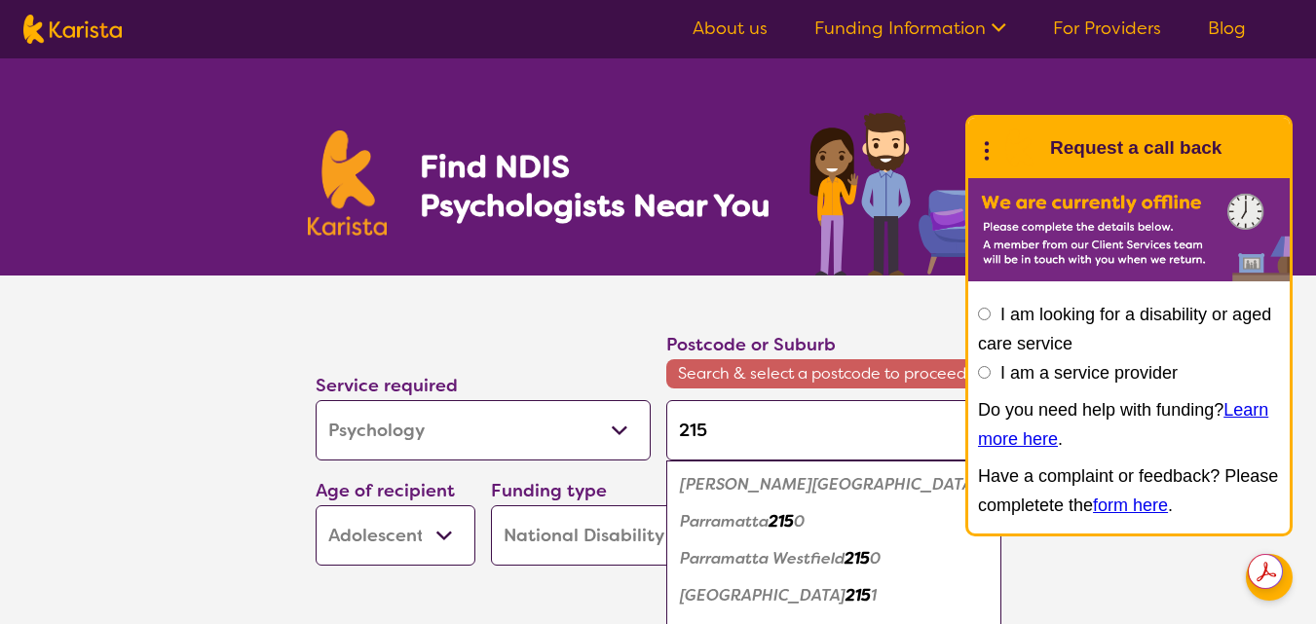 Image resolution: width=1316 pixels, height=624 pixels. I want to click on em: 1, so click(874, 595).